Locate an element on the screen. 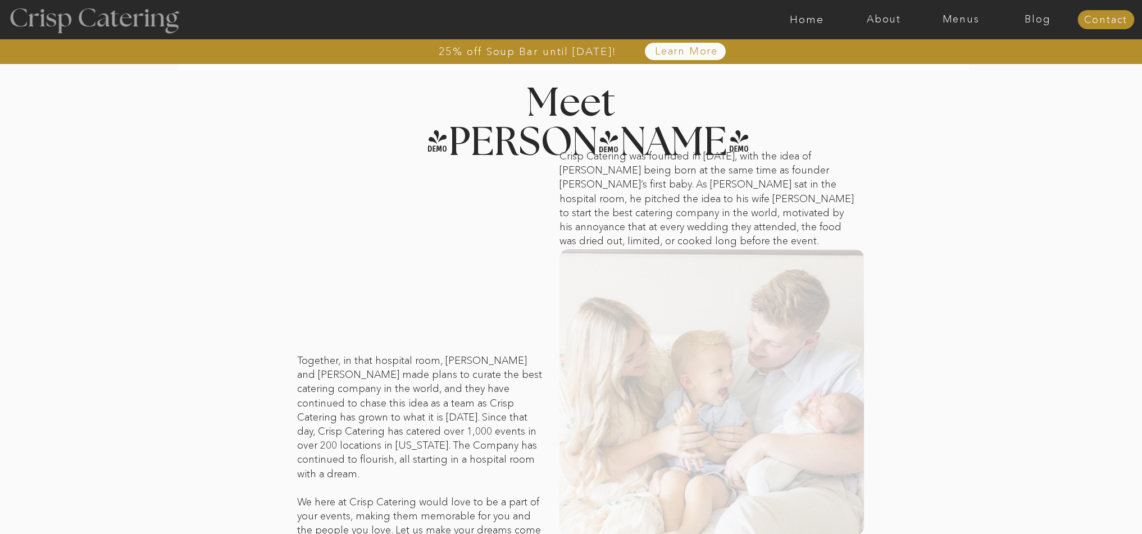 The height and width of the screenshot is (534, 1142). a: Contact is located at coordinates (1105, 20).